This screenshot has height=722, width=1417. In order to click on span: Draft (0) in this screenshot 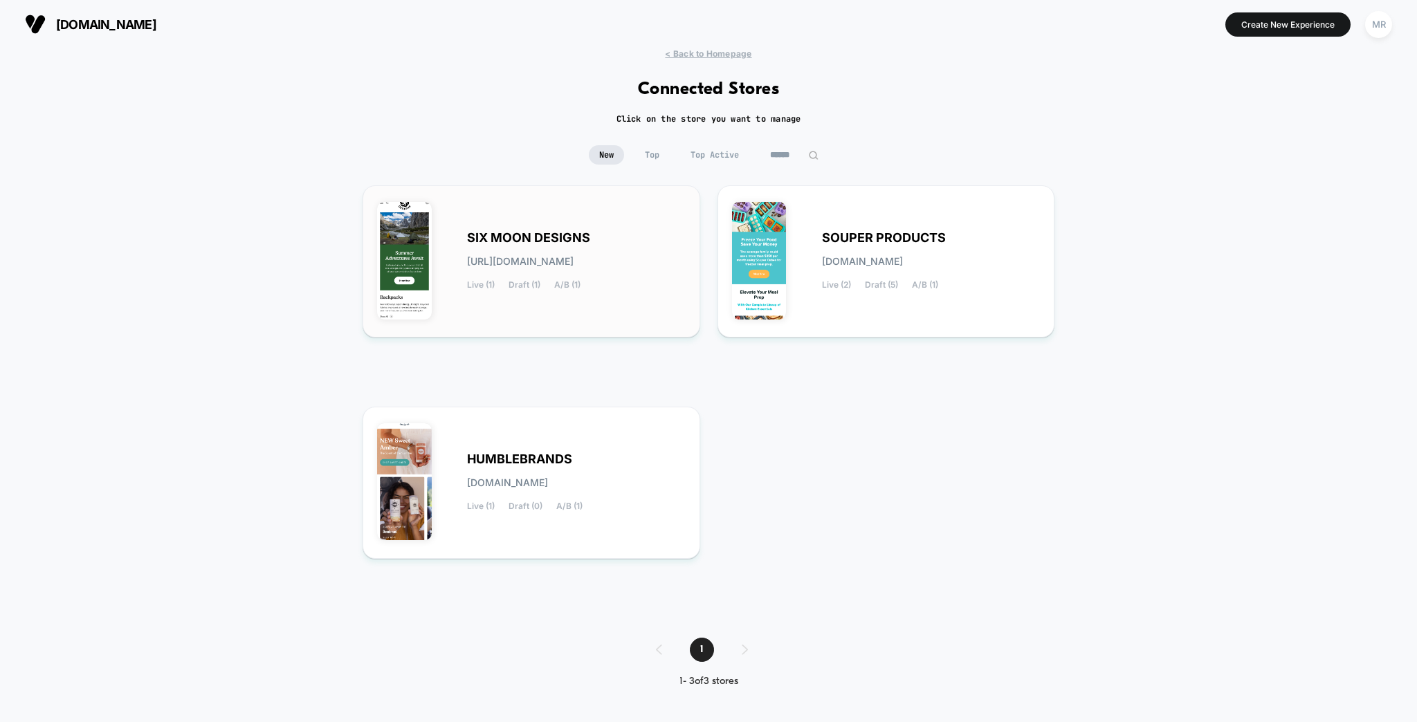, I will do `click(525, 506)`.